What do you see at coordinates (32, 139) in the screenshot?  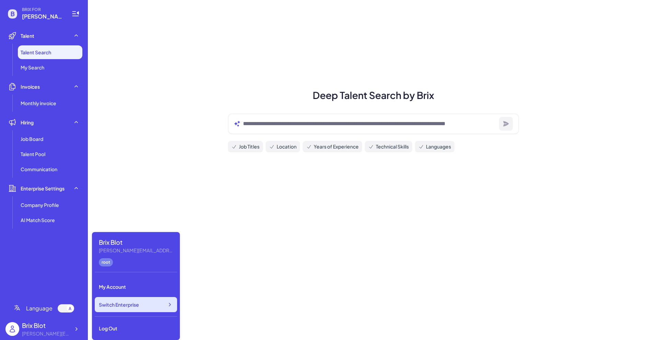 I see `span: Job Board` at bounding box center [32, 139].